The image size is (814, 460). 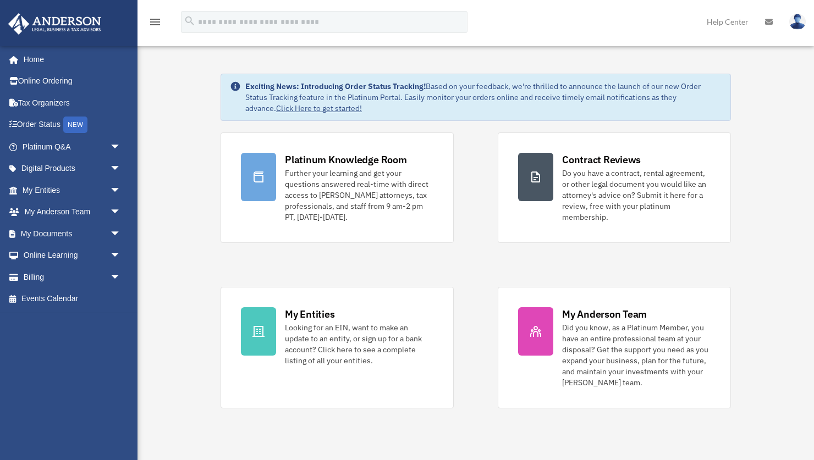 What do you see at coordinates (73, 125) in the screenshot?
I see `a: Order StatusNEW` at bounding box center [73, 125].